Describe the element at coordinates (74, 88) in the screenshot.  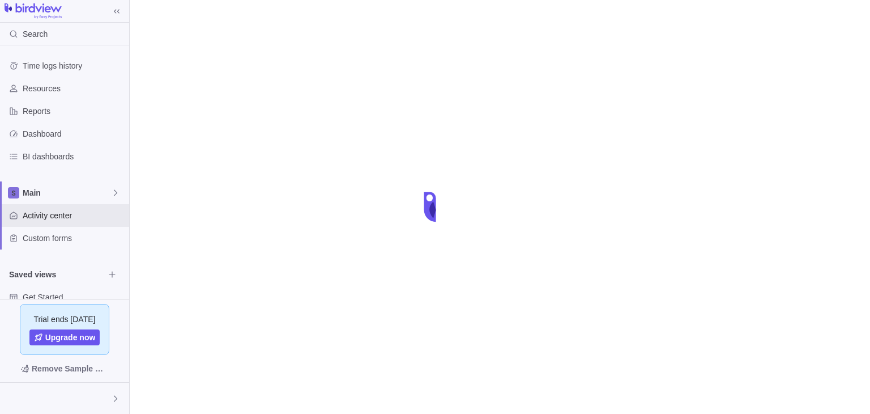
I see `span: Resources` at that location.